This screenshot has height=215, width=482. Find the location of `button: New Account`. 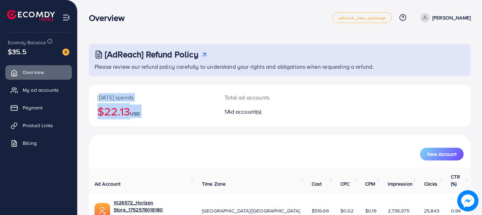

button: New Account is located at coordinates (442, 154).